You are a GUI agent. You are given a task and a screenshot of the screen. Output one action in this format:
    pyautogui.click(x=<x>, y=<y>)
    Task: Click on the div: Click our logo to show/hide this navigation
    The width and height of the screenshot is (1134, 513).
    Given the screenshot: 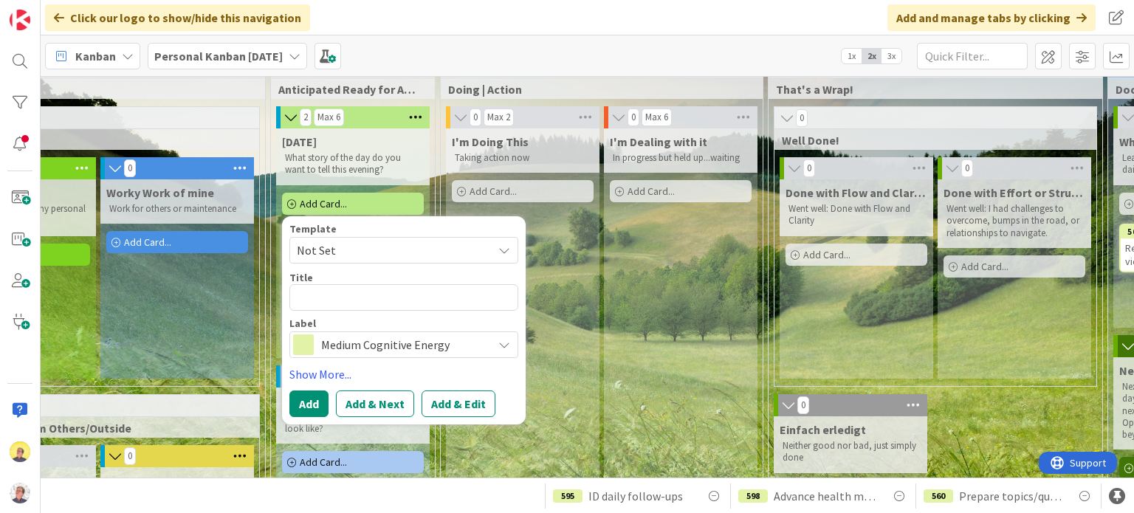 What is the action you would take?
    pyautogui.click(x=177, y=18)
    